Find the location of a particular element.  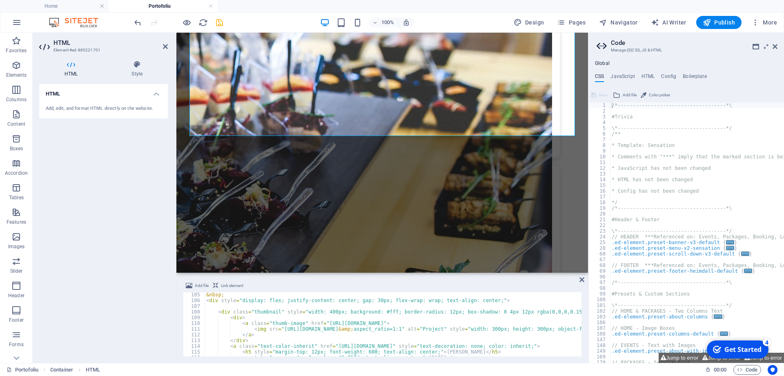

p: Images is located at coordinates (16, 247).